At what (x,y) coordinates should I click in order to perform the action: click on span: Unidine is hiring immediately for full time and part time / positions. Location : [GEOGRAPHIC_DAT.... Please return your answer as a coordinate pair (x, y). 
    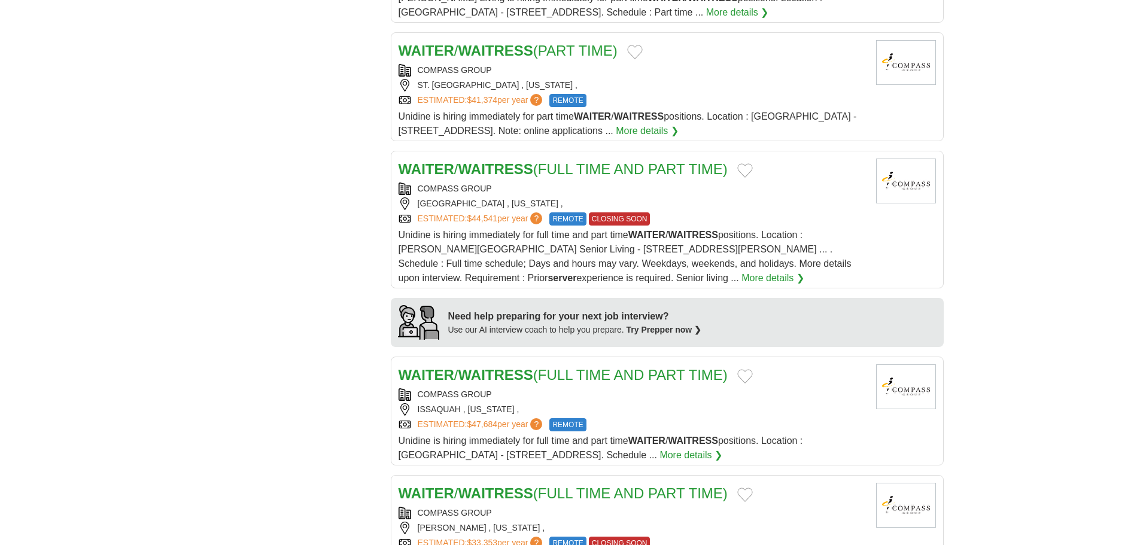
    Looking at the image, I should click on (601, 447).